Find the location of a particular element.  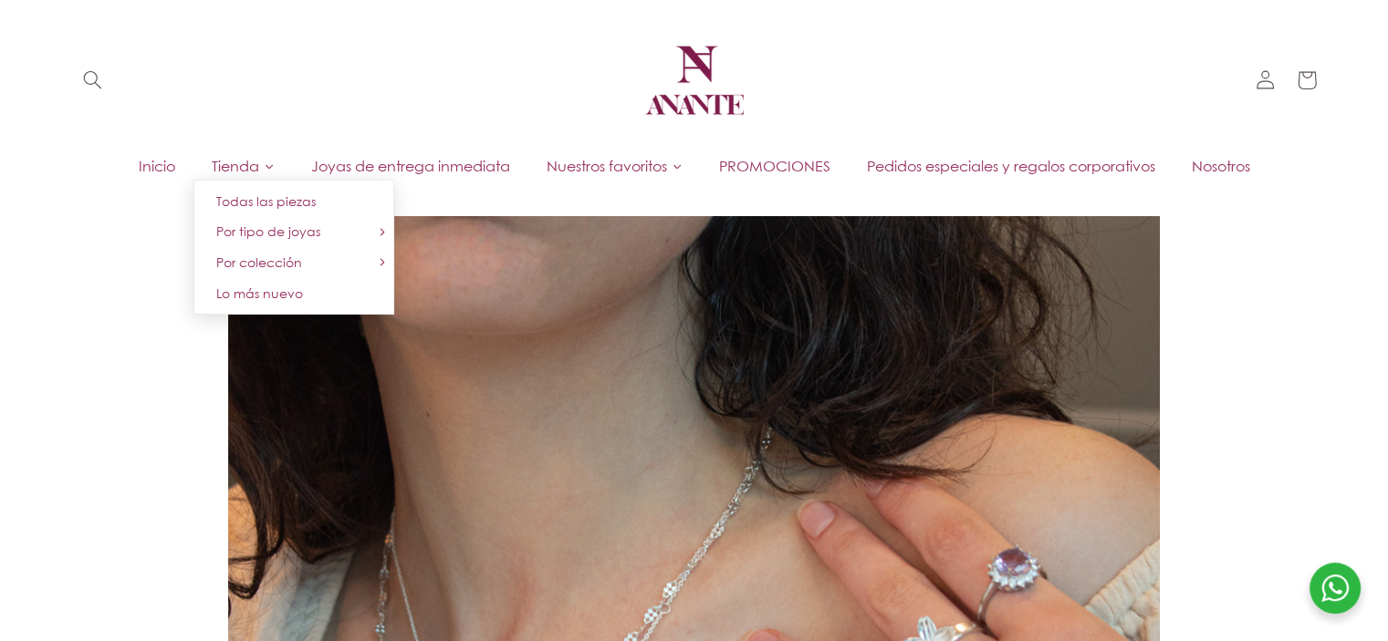

a: Inicio is located at coordinates (157, 166).